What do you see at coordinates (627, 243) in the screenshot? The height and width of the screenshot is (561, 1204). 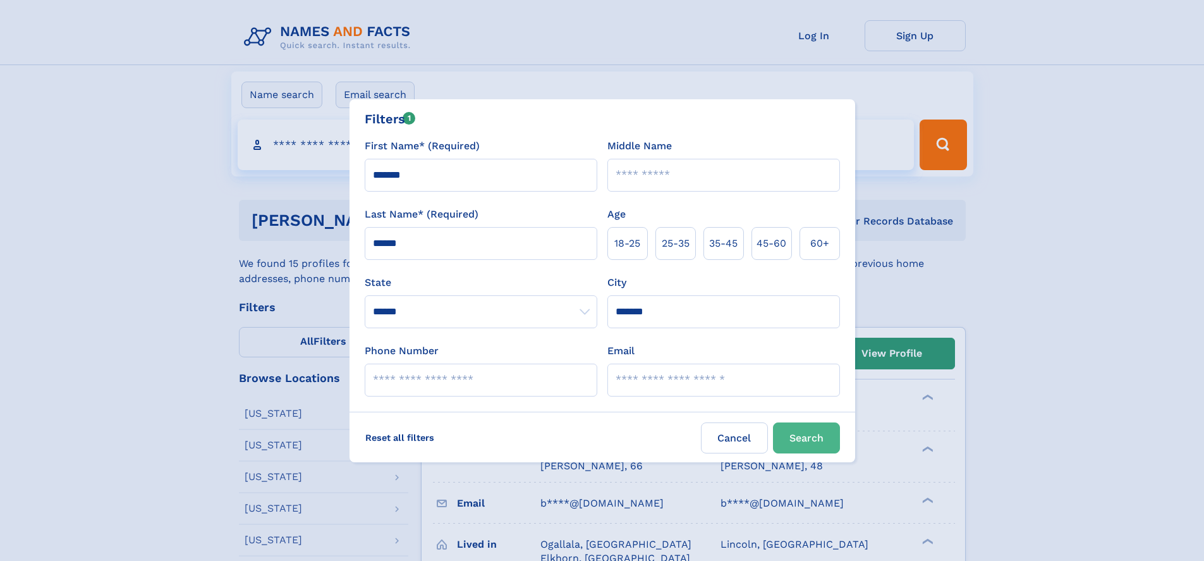 I see `span: 18‑25` at bounding box center [627, 243].